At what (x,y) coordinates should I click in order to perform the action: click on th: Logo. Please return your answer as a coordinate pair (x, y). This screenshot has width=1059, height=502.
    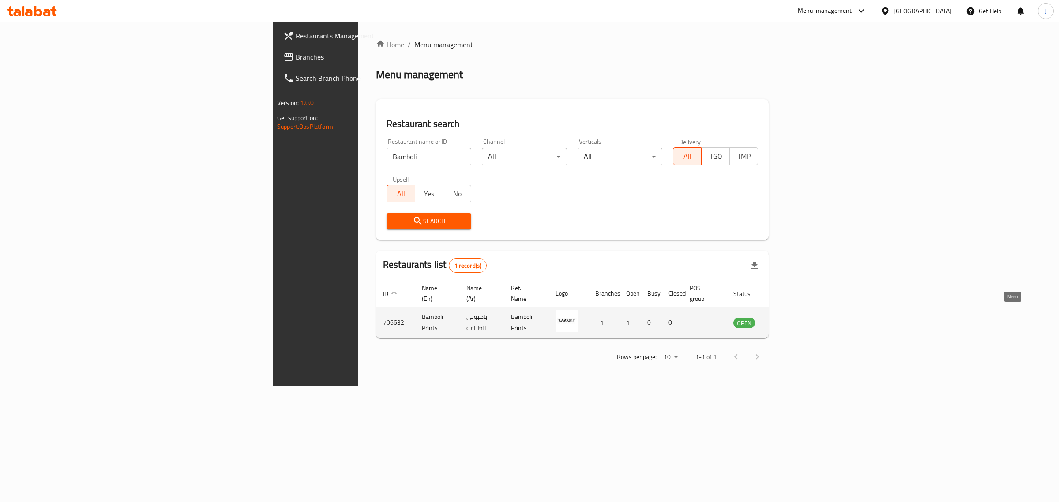
    Looking at the image, I should click on (568, 293).